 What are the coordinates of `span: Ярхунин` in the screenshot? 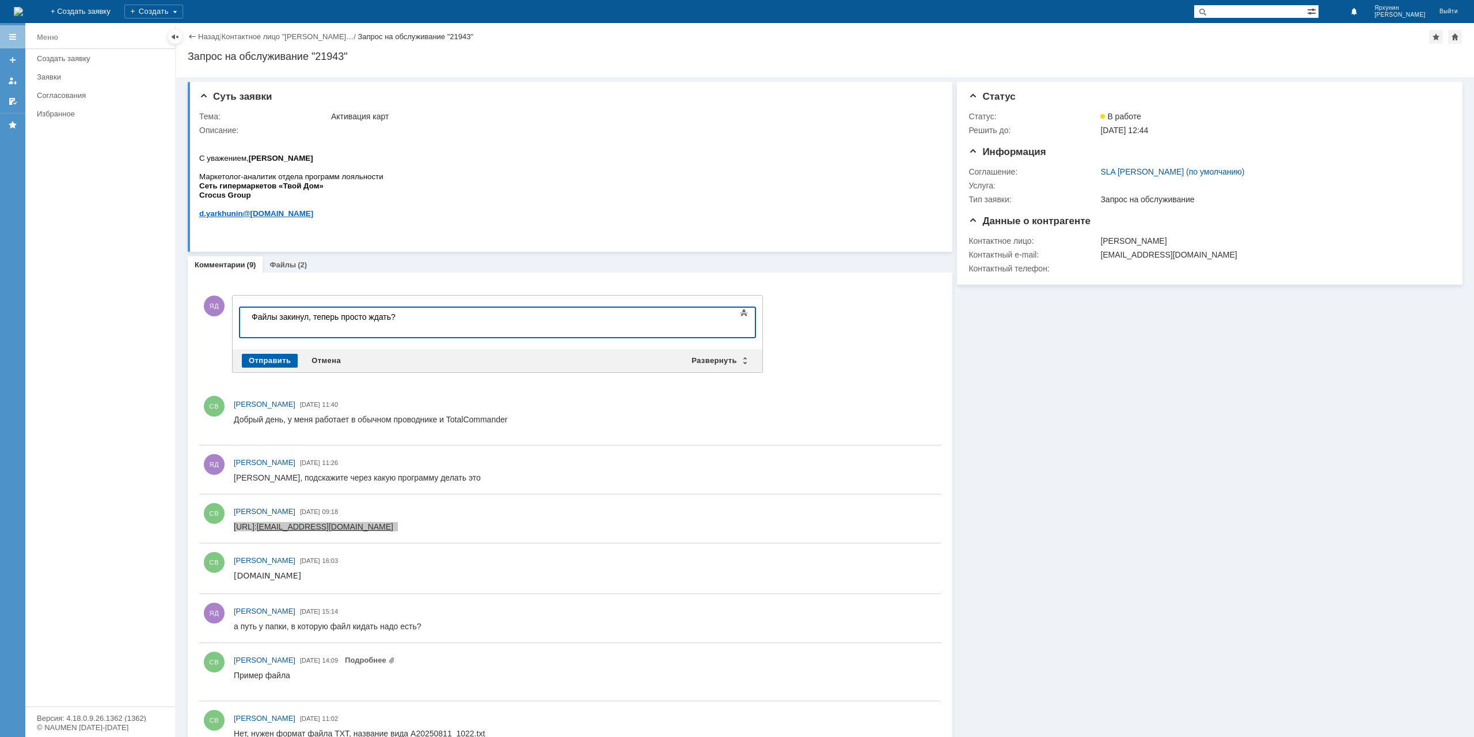 It's located at (1400, 8).